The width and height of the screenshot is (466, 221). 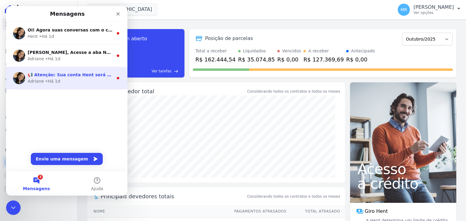 I want to click on a: Minha Carteira, so click(x=39, y=91).